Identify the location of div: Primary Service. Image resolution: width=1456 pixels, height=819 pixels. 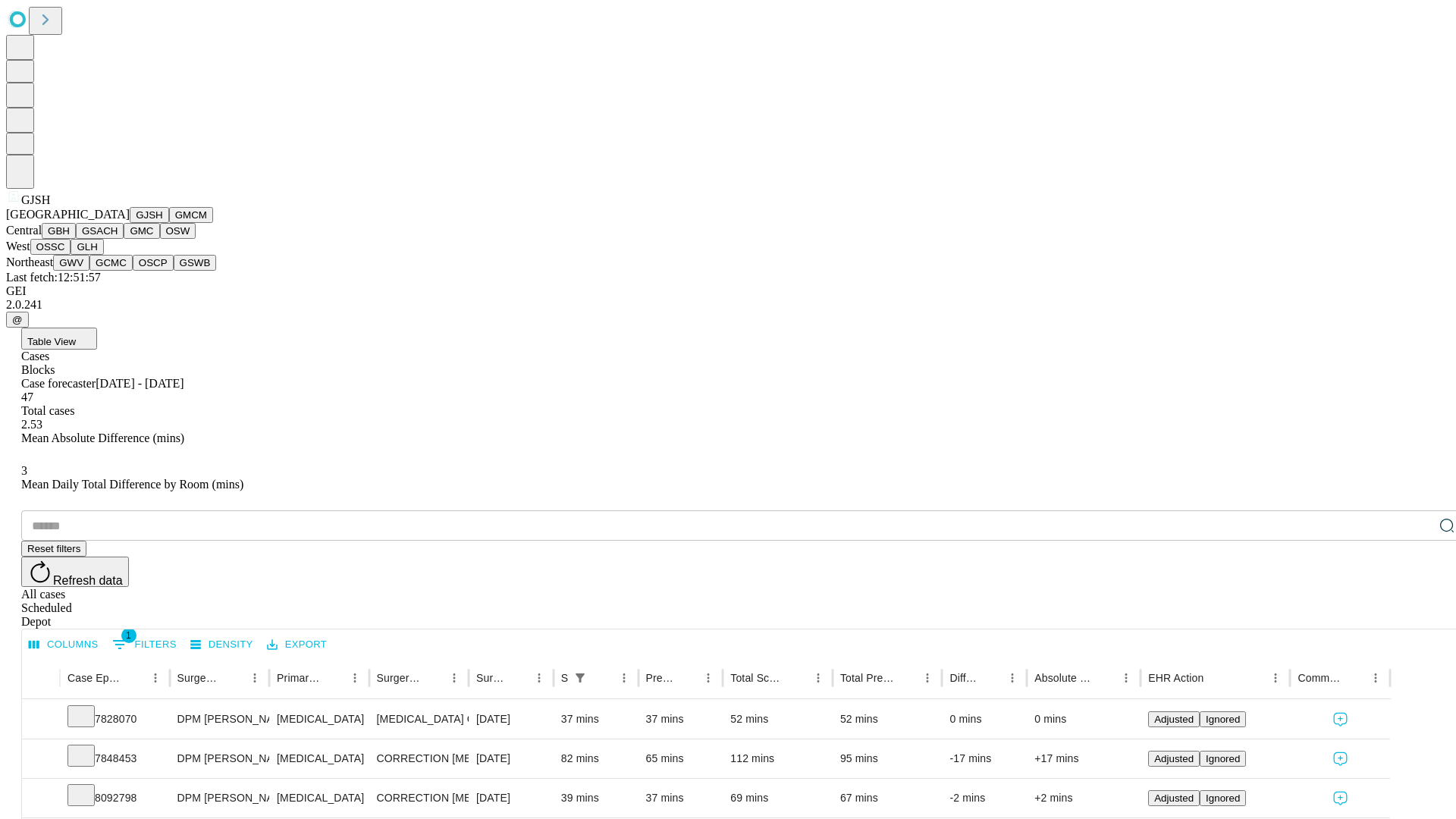
(298, 678).